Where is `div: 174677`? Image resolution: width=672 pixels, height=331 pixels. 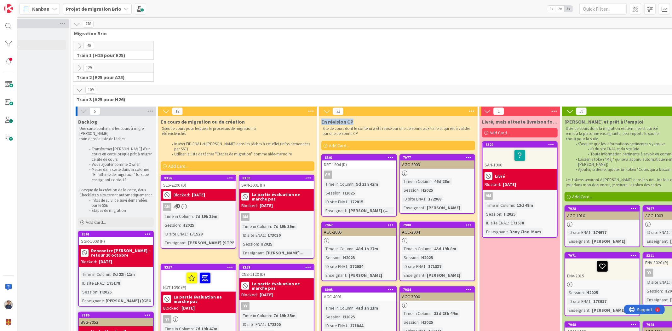 div: 174677 is located at coordinates (600, 232).